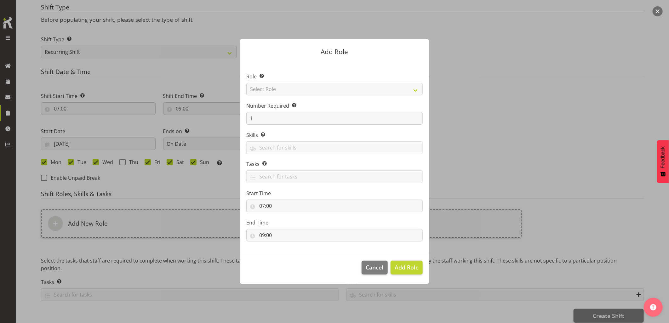 Image resolution: width=669 pixels, height=323 pixels. What do you see at coordinates (334, 223) in the screenshot?
I see `label: End Time` at bounding box center [334, 223].